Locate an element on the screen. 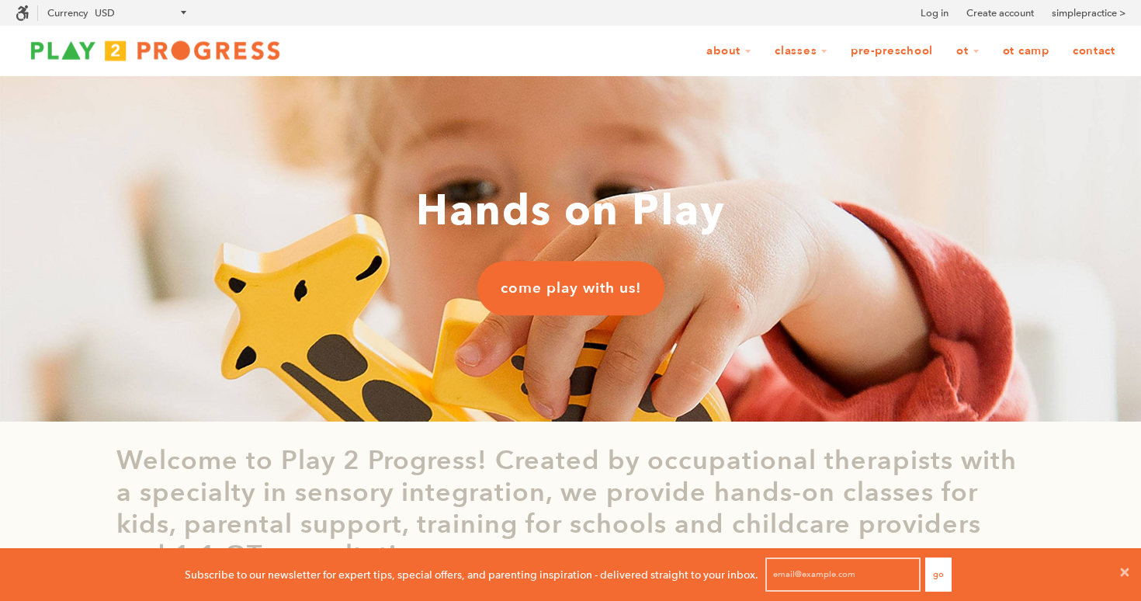  a: About is located at coordinates (729, 51).